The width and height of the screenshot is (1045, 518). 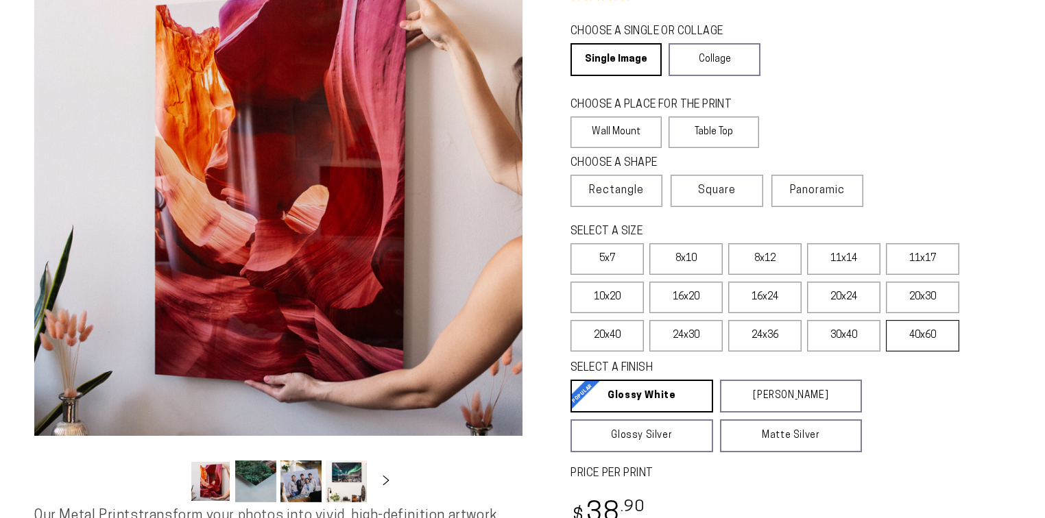 What do you see at coordinates (714, 132) in the screenshot?
I see `label: Table Top` at bounding box center [714, 132].